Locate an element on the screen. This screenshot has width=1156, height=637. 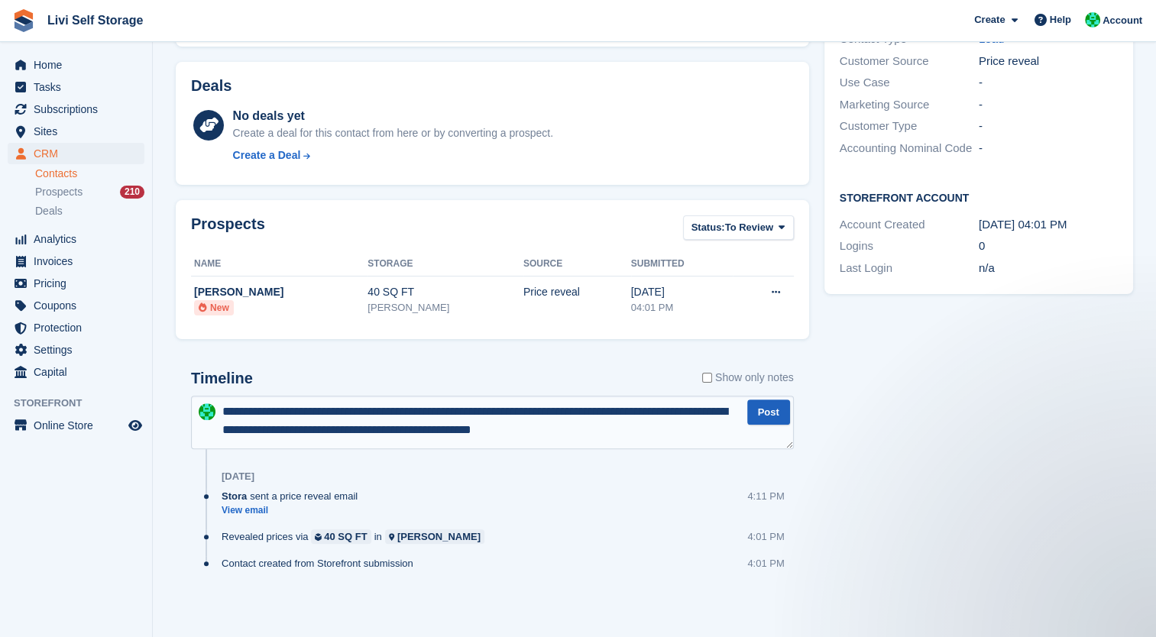
span: Help is located at coordinates (1061, 20).